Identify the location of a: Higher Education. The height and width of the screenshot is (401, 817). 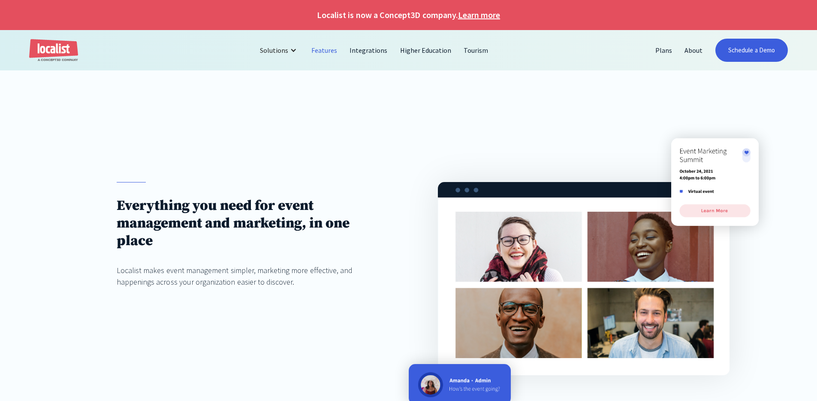
(426, 50).